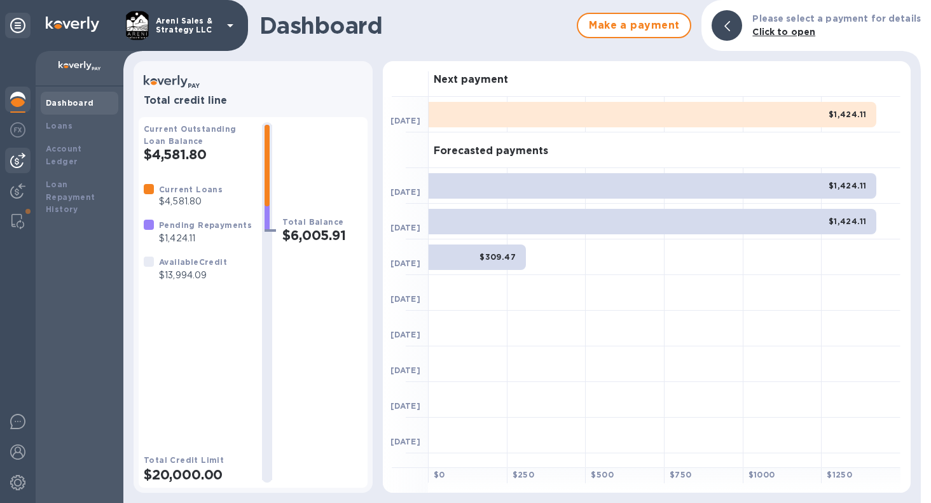 This screenshot has width=931, height=503. Describe the element at coordinates (837, 18) in the screenshot. I see `b: Please select a payment for details` at that location.